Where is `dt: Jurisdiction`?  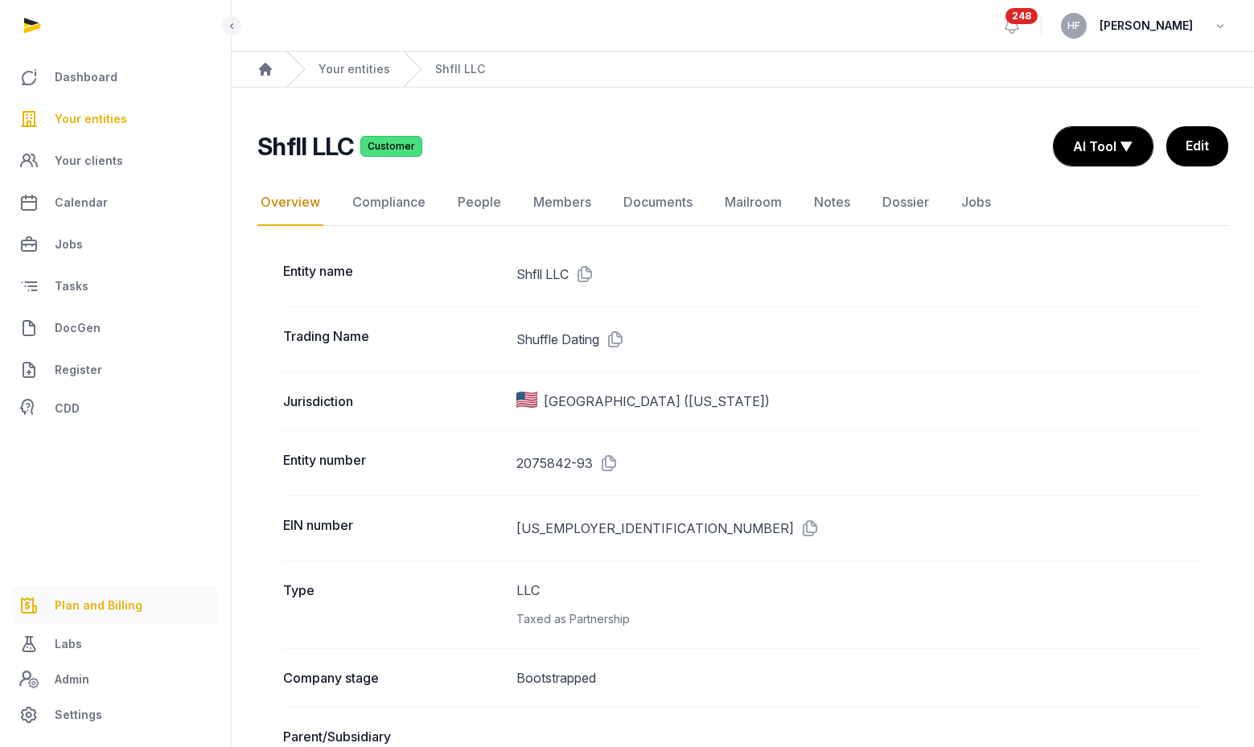
dt: Jurisdiction is located at coordinates (393, 401).